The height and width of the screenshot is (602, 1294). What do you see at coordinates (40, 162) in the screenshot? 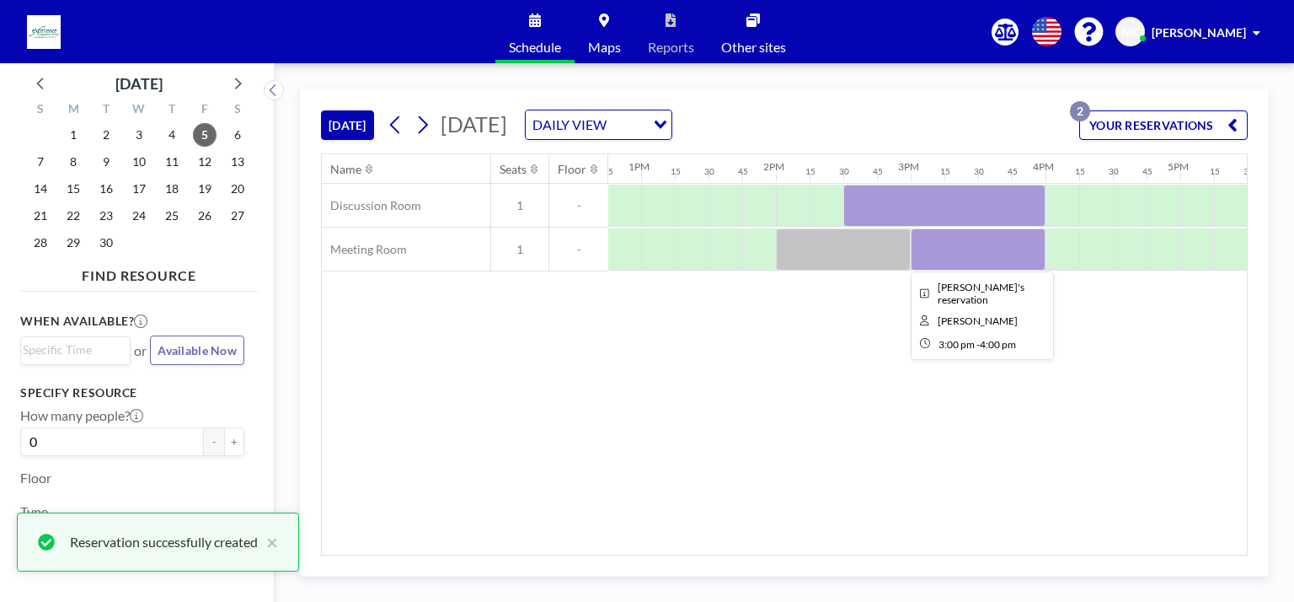
I see `span: Sunday, September 7, 2025` at bounding box center [40, 162].